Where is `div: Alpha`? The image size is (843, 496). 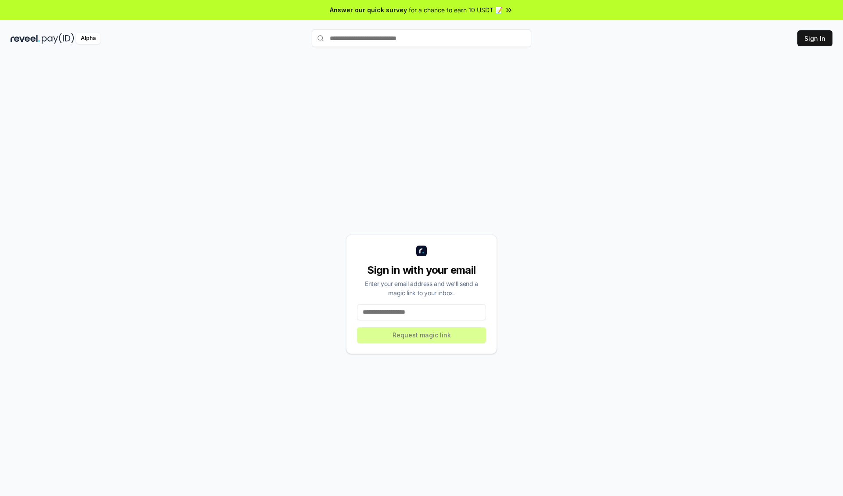 div: Alpha is located at coordinates (88, 38).